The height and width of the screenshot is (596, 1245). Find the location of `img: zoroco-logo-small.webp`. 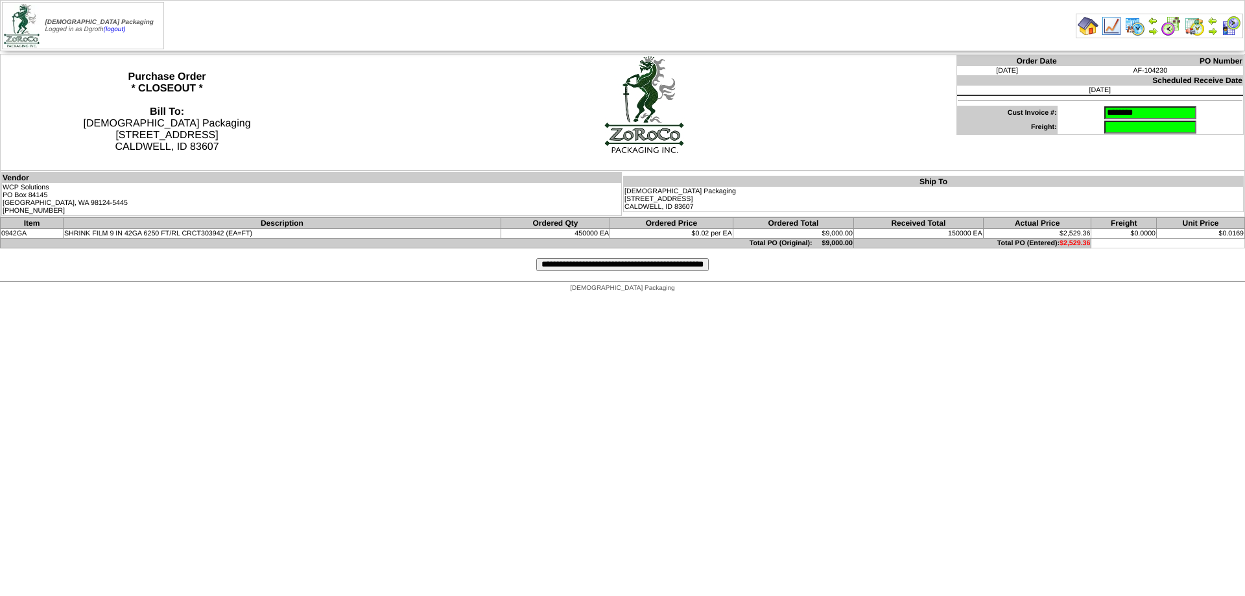

img: zoroco-logo-small.webp is located at coordinates (21, 25).